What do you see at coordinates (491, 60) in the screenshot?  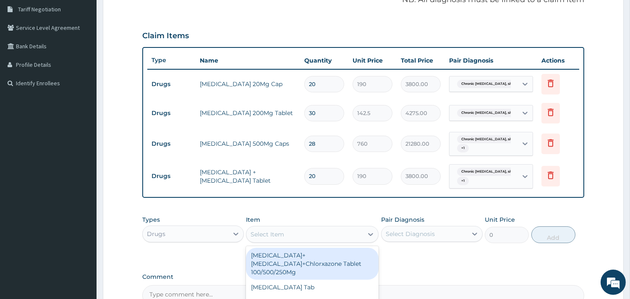 I see `th: Pair Diagnosis` at bounding box center [491, 60].